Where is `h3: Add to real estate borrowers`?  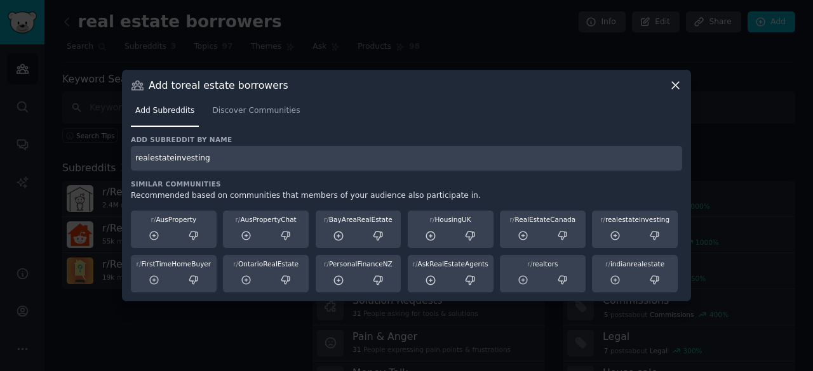
h3: Add to real estate borrowers is located at coordinates (218, 85).